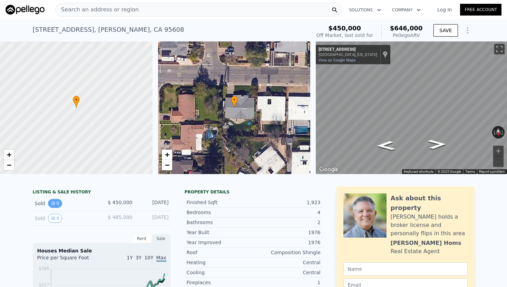 The height and width of the screenshot is (287, 507). What do you see at coordinates (142, 238) in the screenshot?
I see `div: Rent` at bounding box center [142, 238].